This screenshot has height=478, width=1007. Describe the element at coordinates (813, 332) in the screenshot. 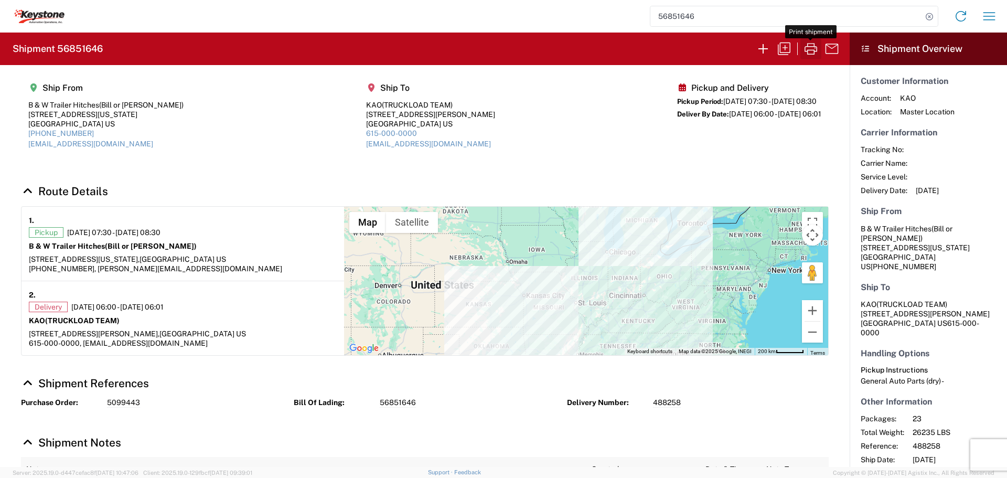

I see `button: Zoom out` at that location.